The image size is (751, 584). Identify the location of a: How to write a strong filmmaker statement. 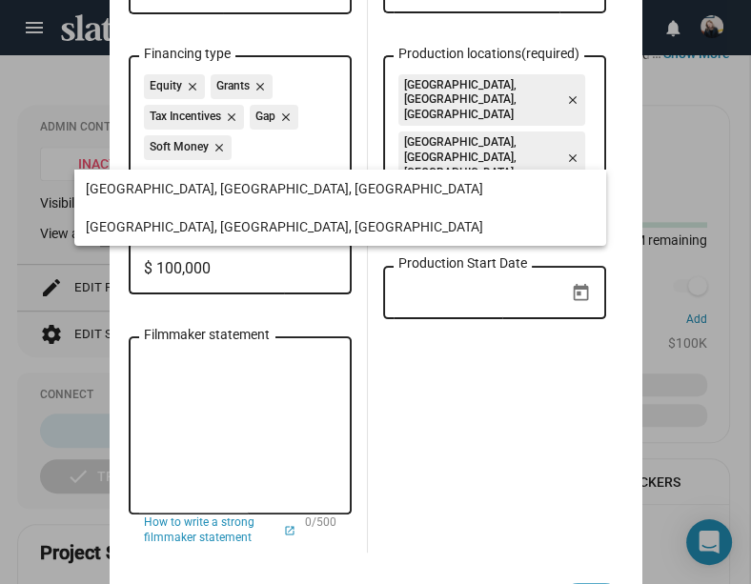
(219, 531).